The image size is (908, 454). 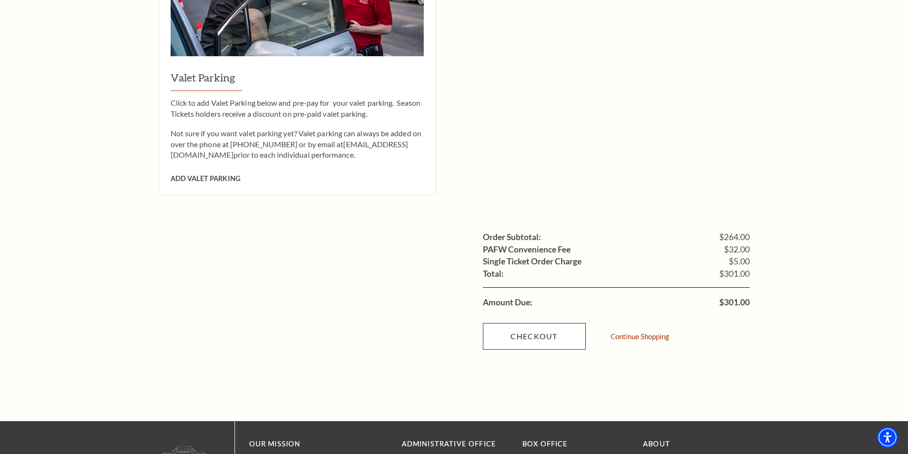 What do you see at coordinates (575, 444) in the screenshot?
I see `p: BOX OFFICE` at bounding box center [575, 444].